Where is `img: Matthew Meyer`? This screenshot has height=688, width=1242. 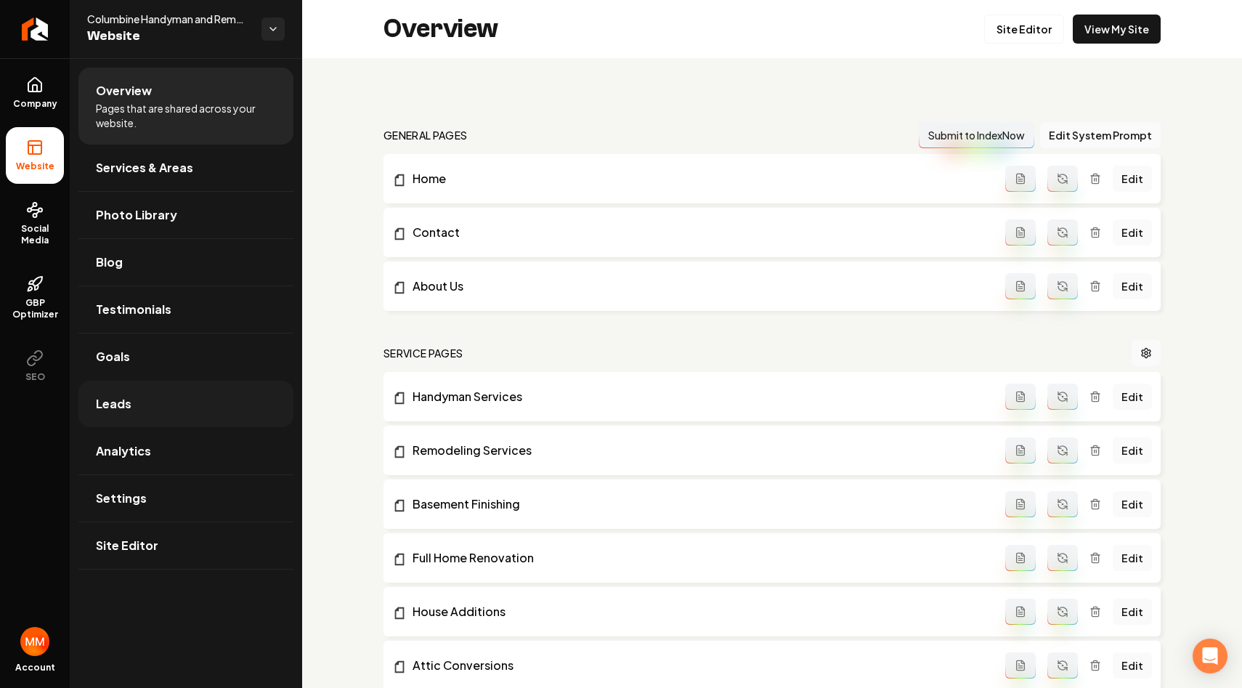 img: Matthew Meyer is located at coordinates (35, 641).